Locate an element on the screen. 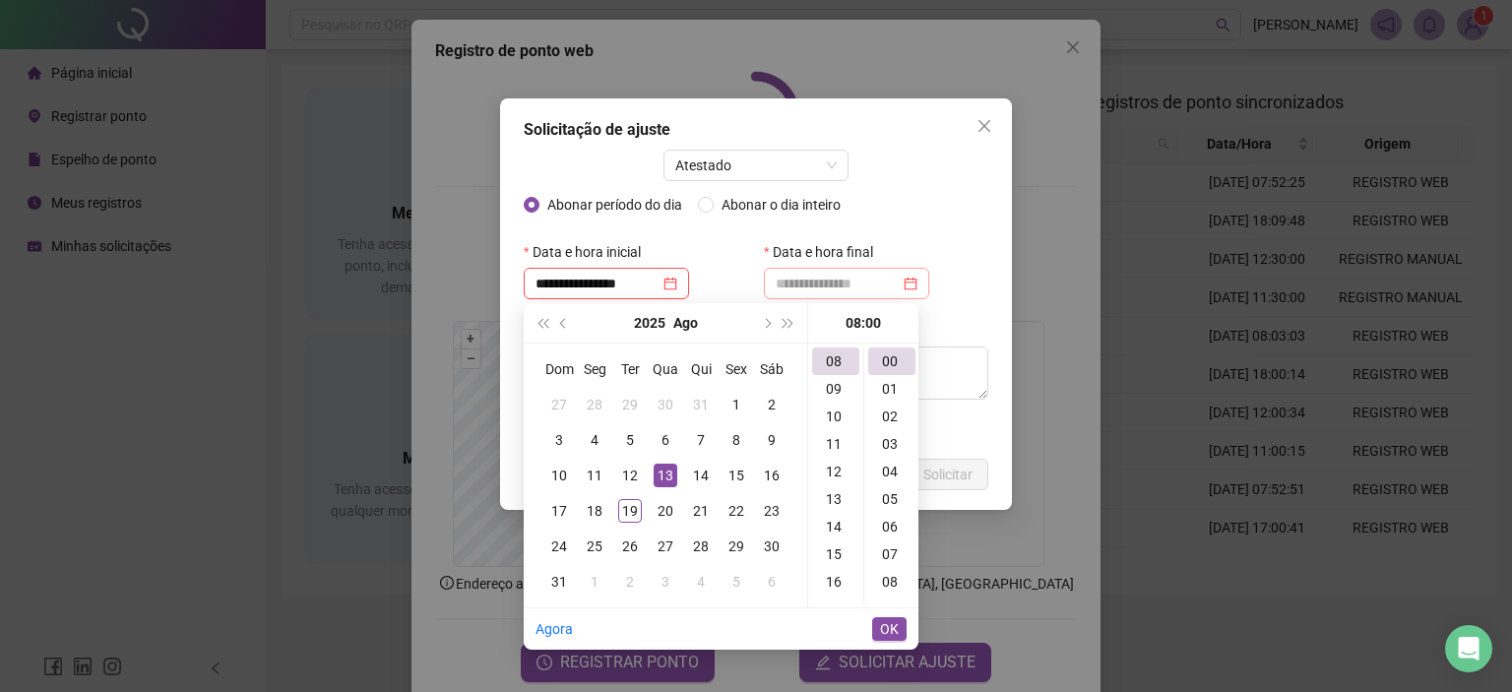 The image size is (1512, 692). div: 12 is located at coordinates (630, 476).